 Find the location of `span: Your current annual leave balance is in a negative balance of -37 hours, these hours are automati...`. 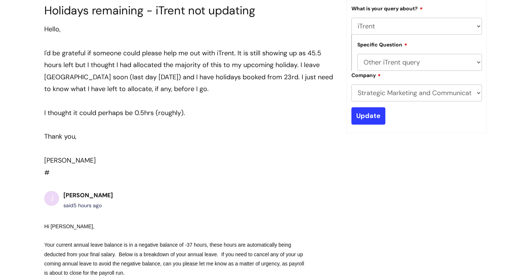

span: Your current annual leave balance is in a negative balance of -37 hours, these hours are automati... is located at coordinates (174, 259).